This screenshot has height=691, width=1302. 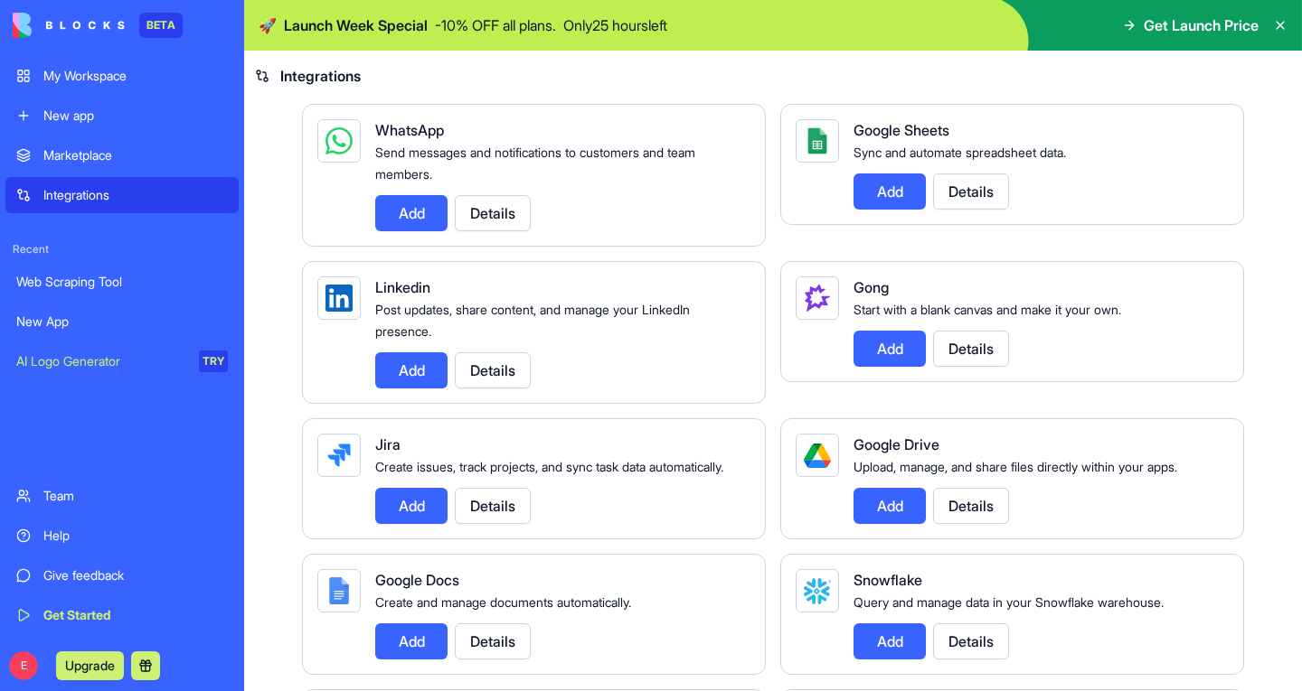 I want to click on span: Post updates, share content, and manage your LinkedIn presence., so click(x=532, y=320).